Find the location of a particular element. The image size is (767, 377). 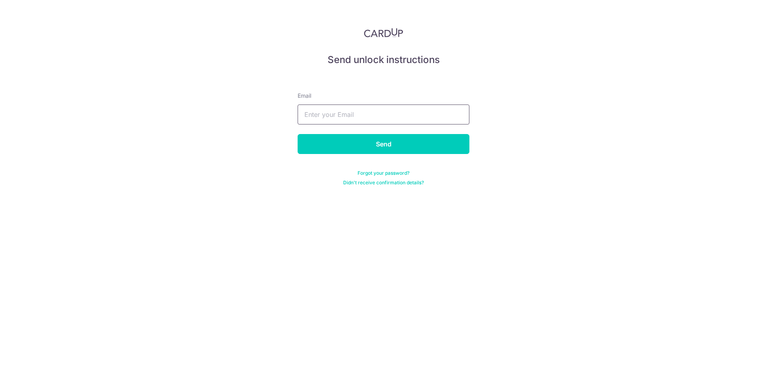

a: Didn't receive confirmation details? is located at coordinates (383, 183).